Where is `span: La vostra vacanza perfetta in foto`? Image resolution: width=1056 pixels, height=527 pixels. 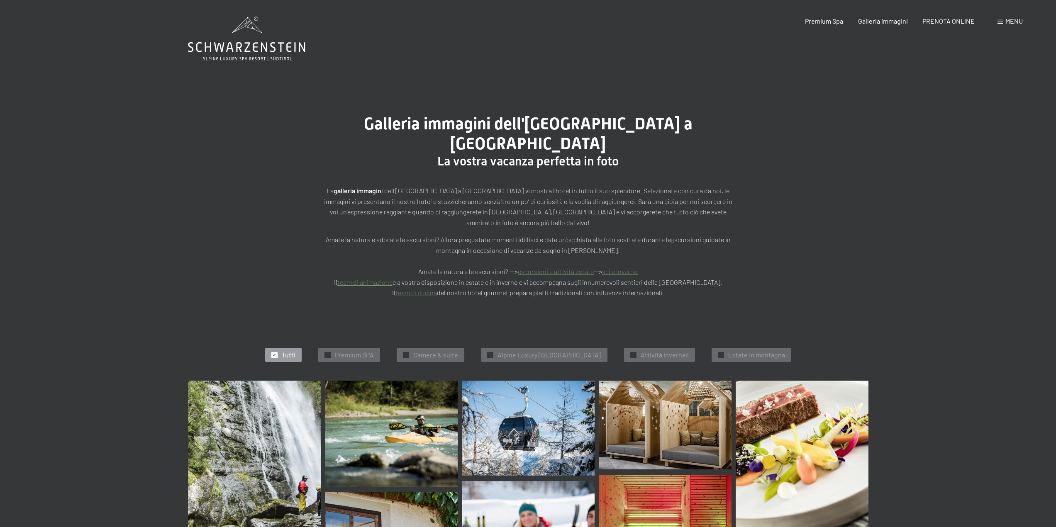
span: La vostra vacanza perfetta in foto is located at coordinates (528, 161).